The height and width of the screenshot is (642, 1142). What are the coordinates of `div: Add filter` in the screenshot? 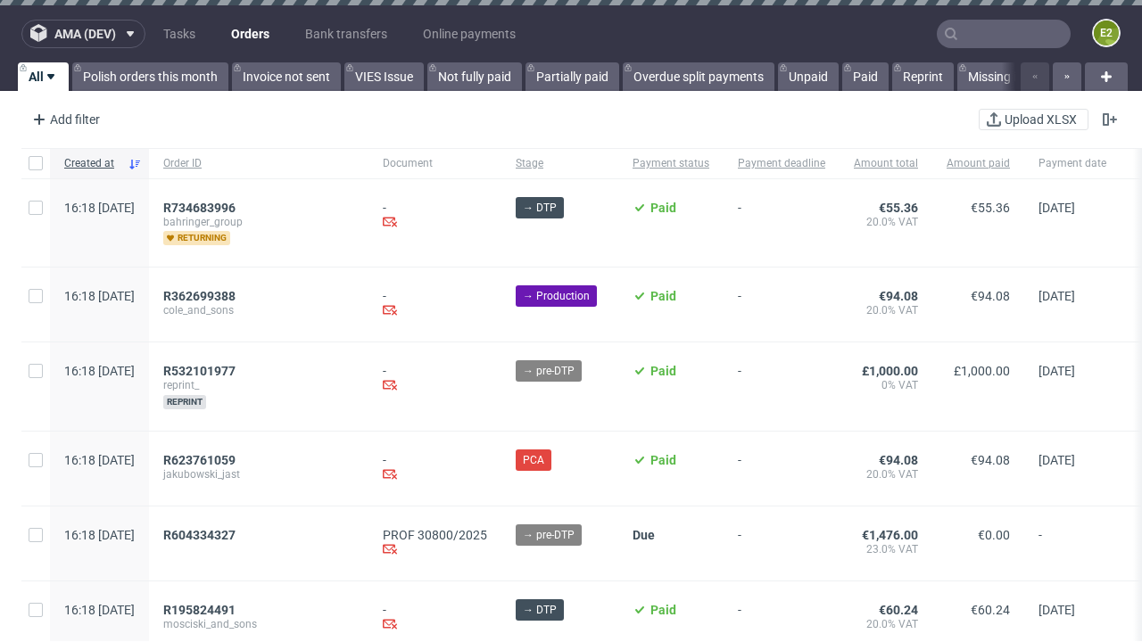 It's located at (64, 120).